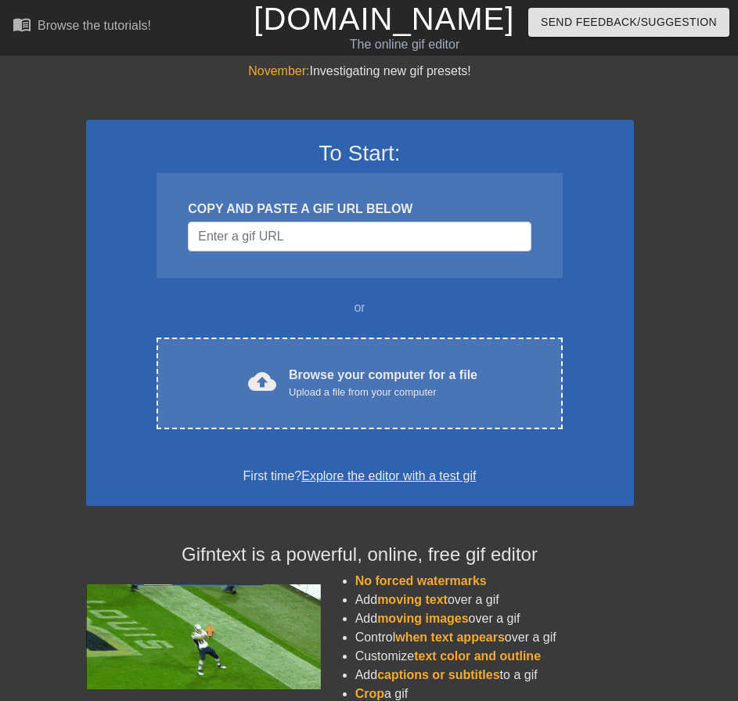 This screenshot has width=738, height=701. What do you see at coordinates (388, 475) in the screenshot?
I see `a: Explore the editor with a test gif` at bounding box center [388, 475].